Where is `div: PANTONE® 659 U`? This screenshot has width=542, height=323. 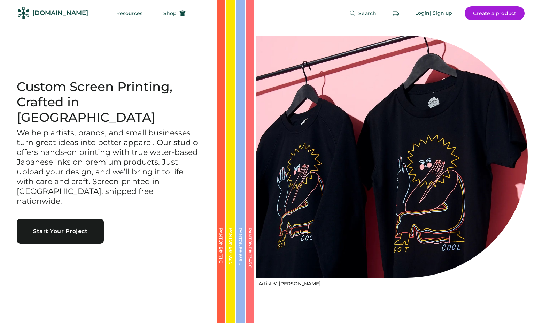
div: PANTONE® 659 U is located at coordinates (241, 262).